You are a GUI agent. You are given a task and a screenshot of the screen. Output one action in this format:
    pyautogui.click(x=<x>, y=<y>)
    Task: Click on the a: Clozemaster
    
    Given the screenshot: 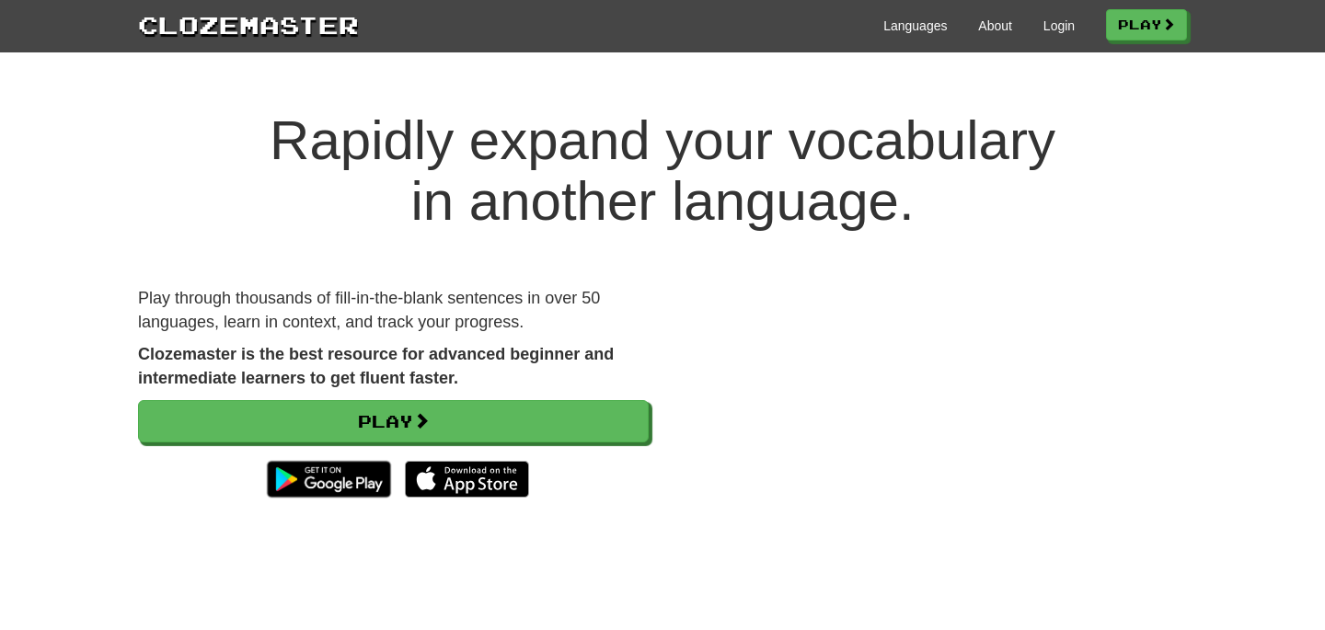 What is the action you would take?
    pyautogui.click(x=248, y=24)
    